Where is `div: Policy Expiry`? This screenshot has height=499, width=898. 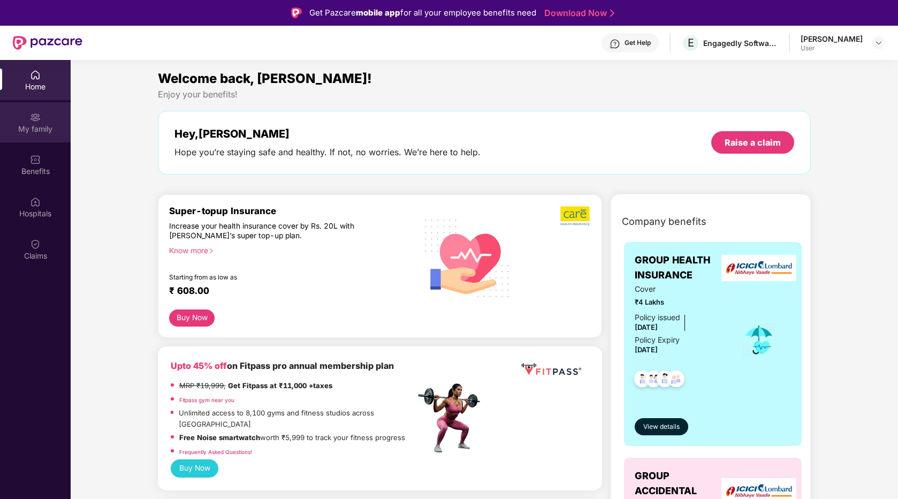
div: Policy Expiry is located at coordinates (657, 340).